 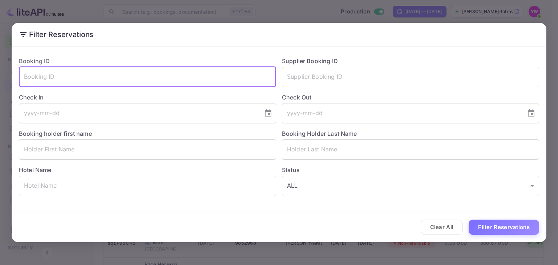 I want to click on label: Supplier Booking ID, so click(x=310, y=61).